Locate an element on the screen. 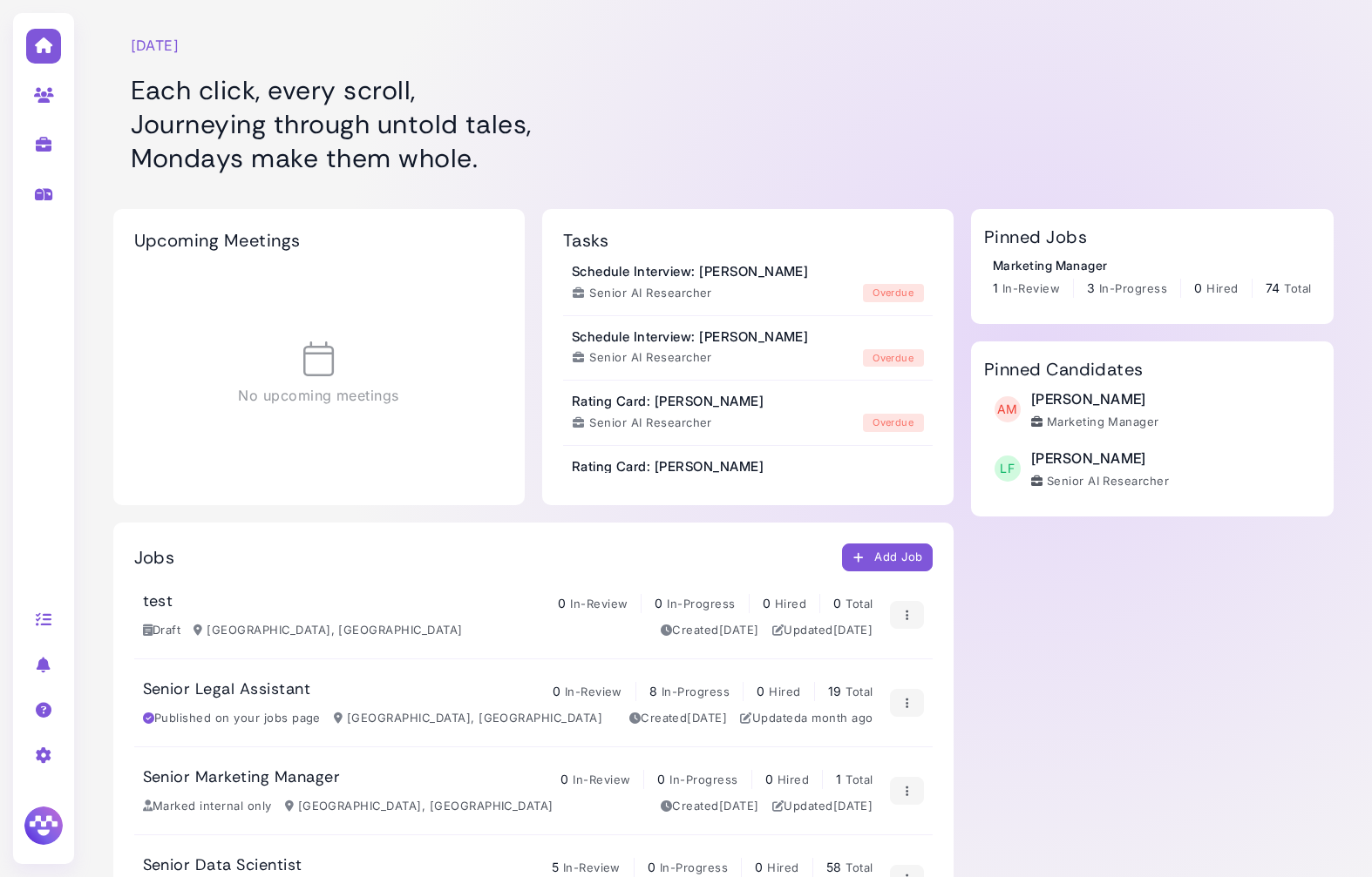 The height and width of the screenshot is (877, 1372). time: Feb 26, 2025 is located at coordinates (707, 718).